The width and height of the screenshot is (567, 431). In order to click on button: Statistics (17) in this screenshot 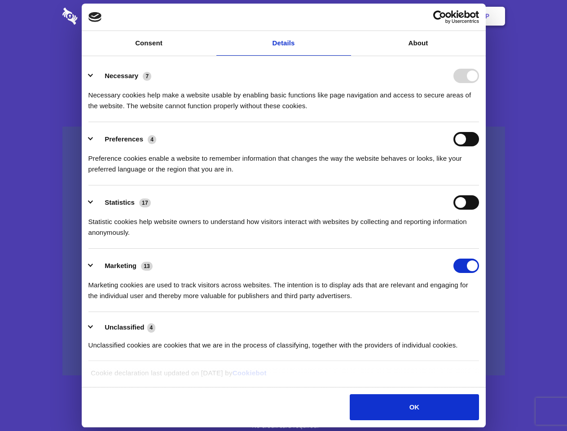, I will do `click(123, 202)`.